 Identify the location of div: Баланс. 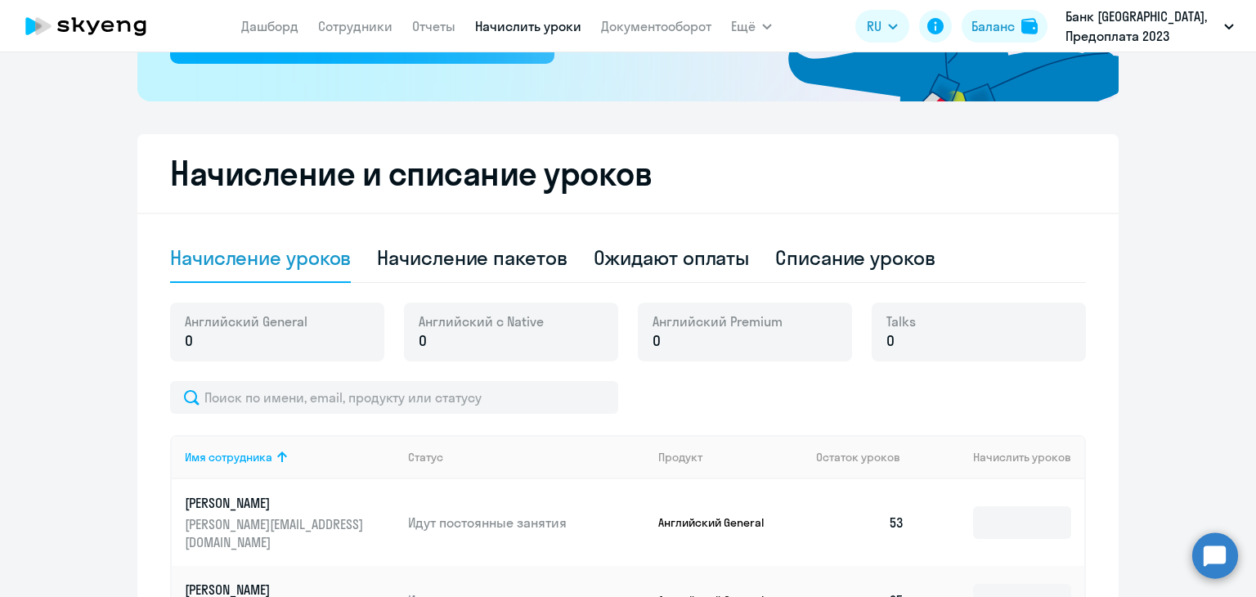
(993, 26).